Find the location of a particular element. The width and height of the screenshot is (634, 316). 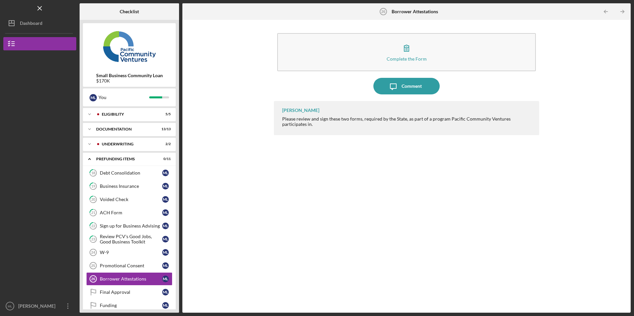

a: 21ACH FormML is located at coordinates (129, 213).